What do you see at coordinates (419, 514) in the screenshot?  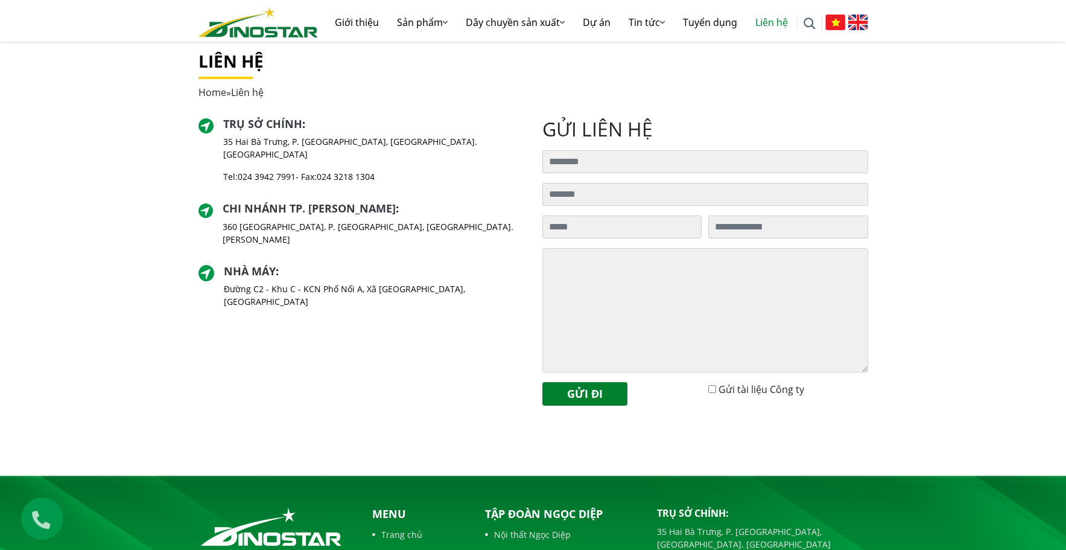 I see `p: Menu` at bounding box center [419, 514].